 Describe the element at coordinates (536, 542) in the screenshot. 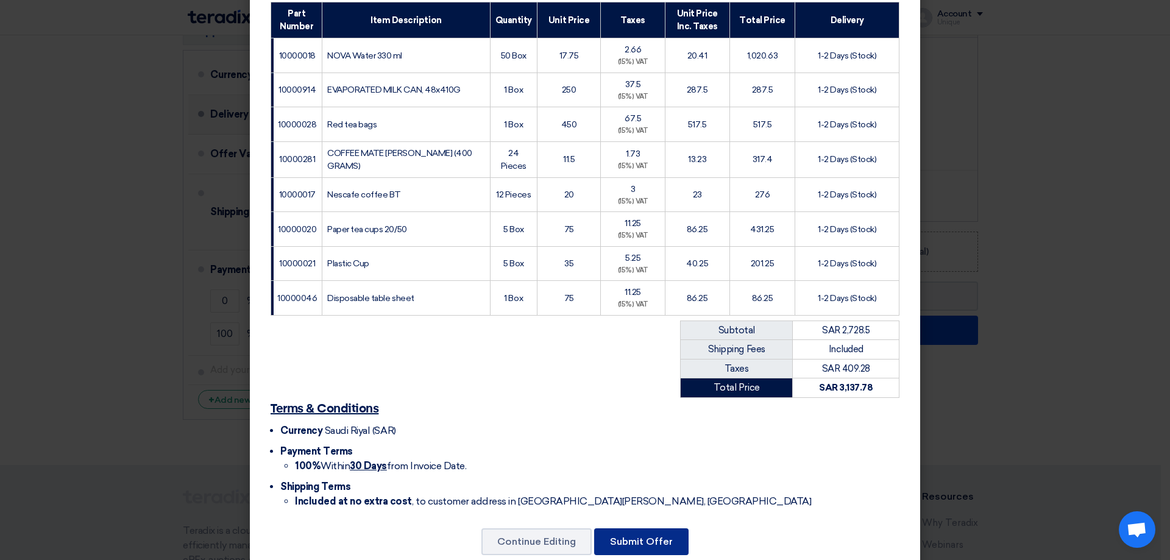

I see `button: Continue Editing` at that location.